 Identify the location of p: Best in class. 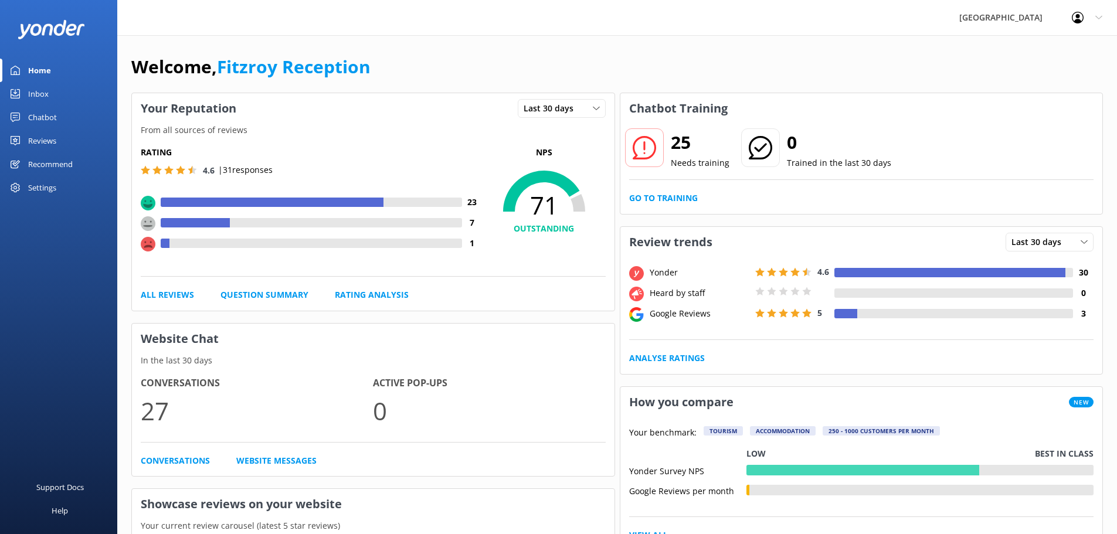
(1064, 454).